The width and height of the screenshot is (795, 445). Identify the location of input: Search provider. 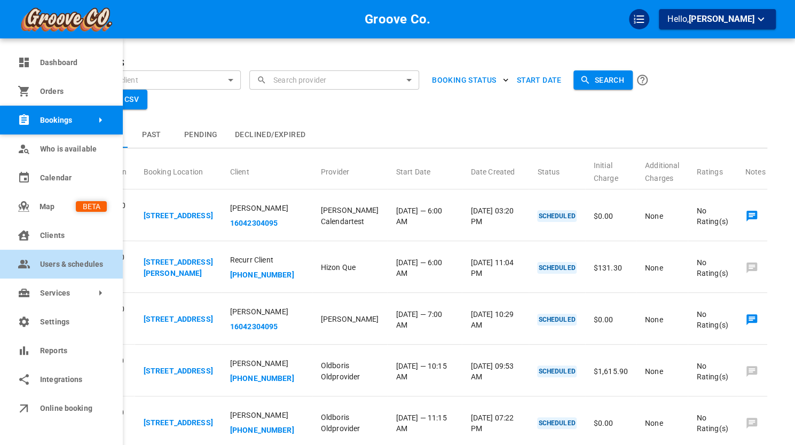
(341, 80).